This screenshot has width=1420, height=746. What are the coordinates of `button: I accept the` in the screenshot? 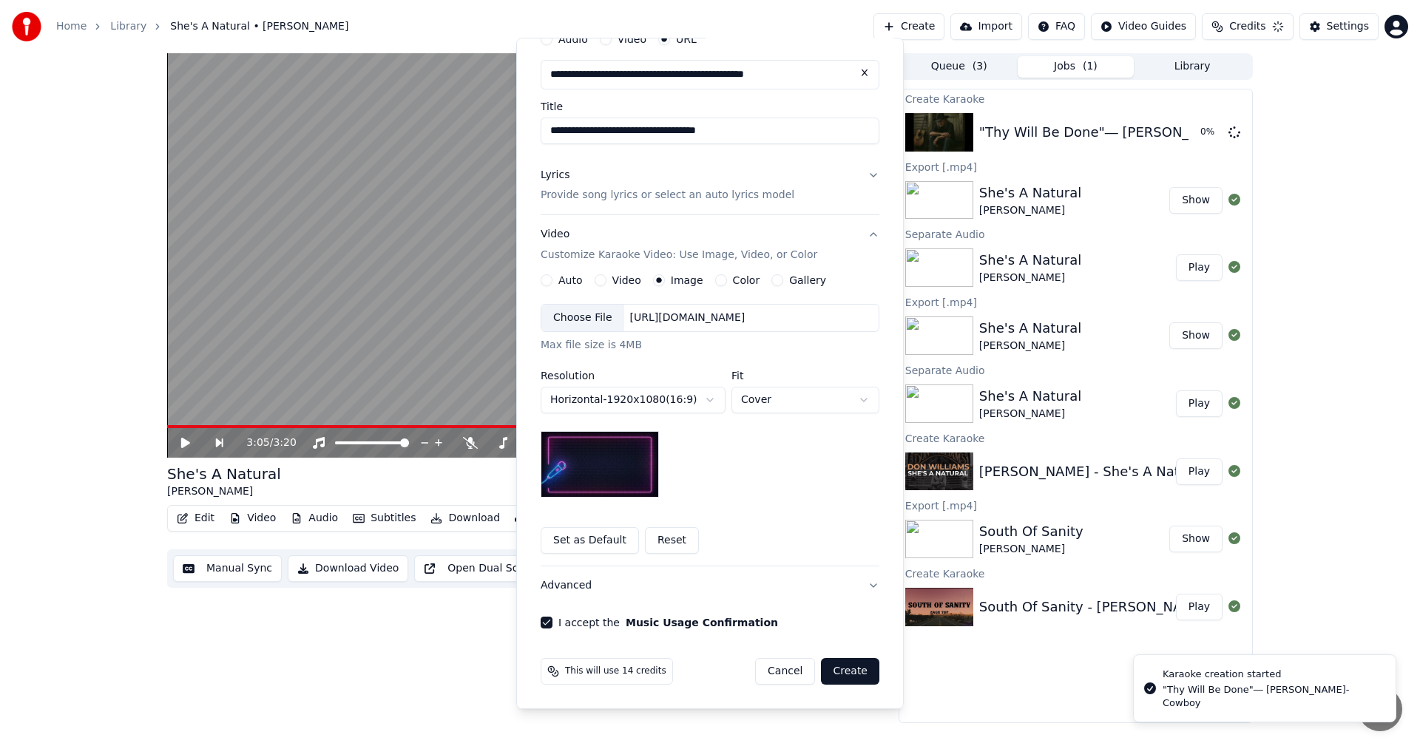 It's located at (702, 623).